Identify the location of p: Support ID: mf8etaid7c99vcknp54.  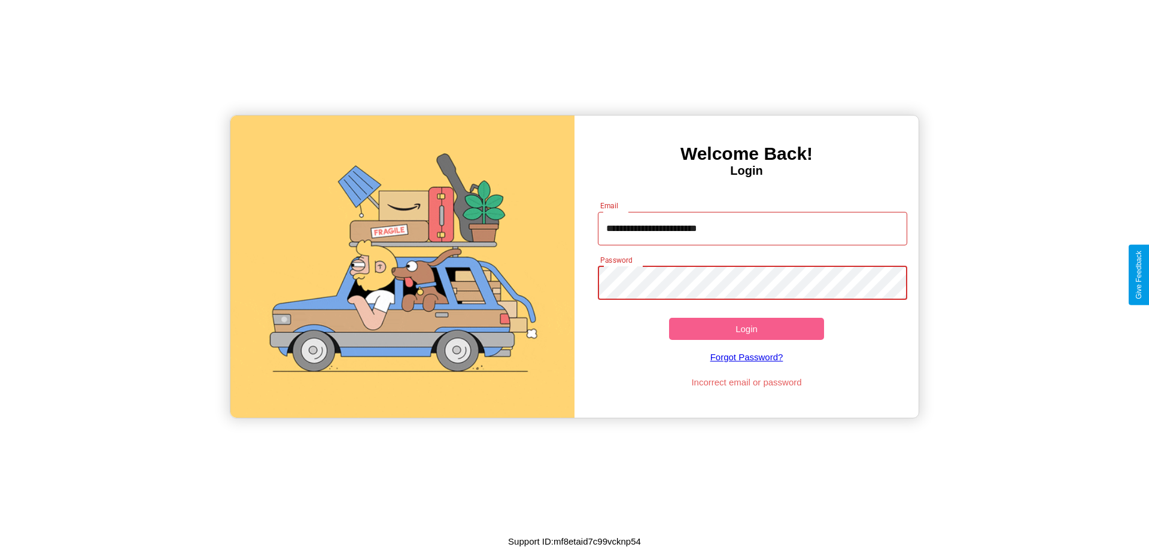
(574, 541).